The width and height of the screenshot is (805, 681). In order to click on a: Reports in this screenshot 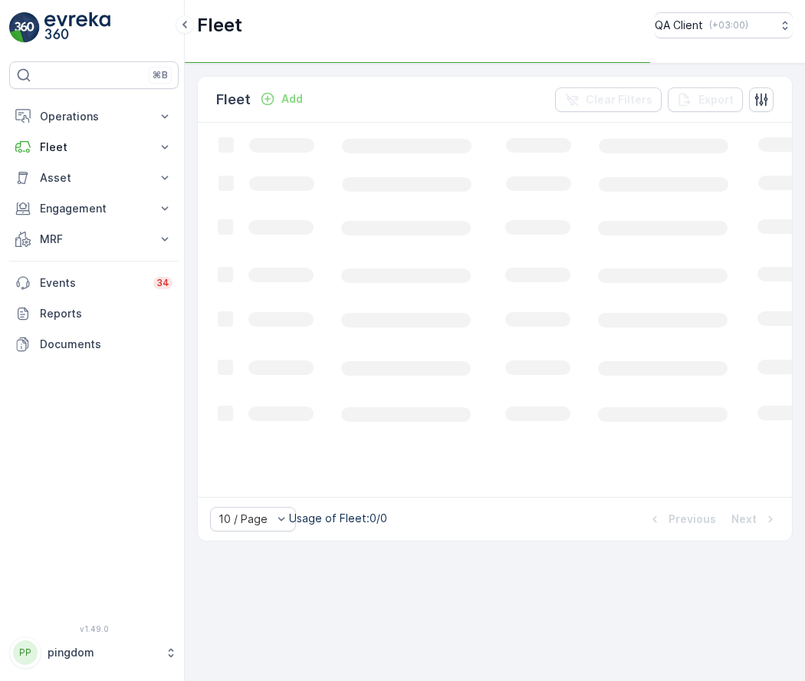, I will do `click(94, 313)`.